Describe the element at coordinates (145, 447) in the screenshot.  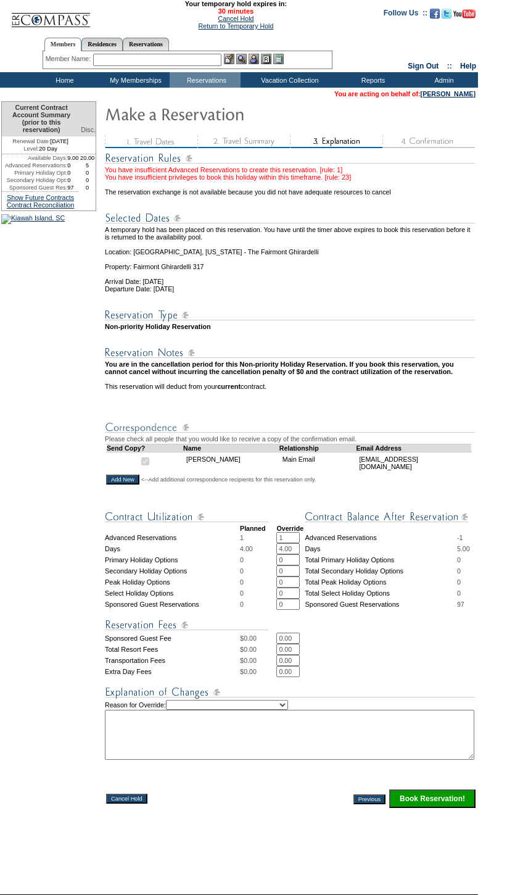
I see `td: Send Copy?` at that location.